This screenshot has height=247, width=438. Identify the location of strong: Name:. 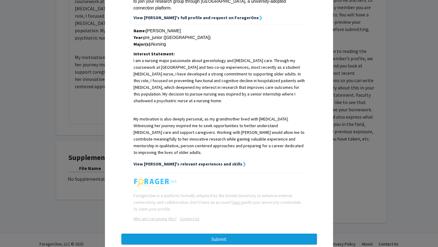
(140, 31).